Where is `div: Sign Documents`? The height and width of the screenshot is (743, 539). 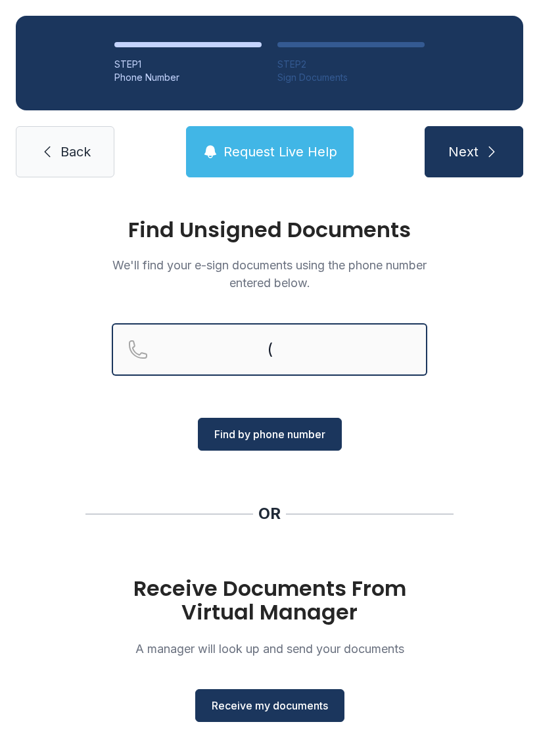 div: Sign Documents is located at coordinates (351, 78).